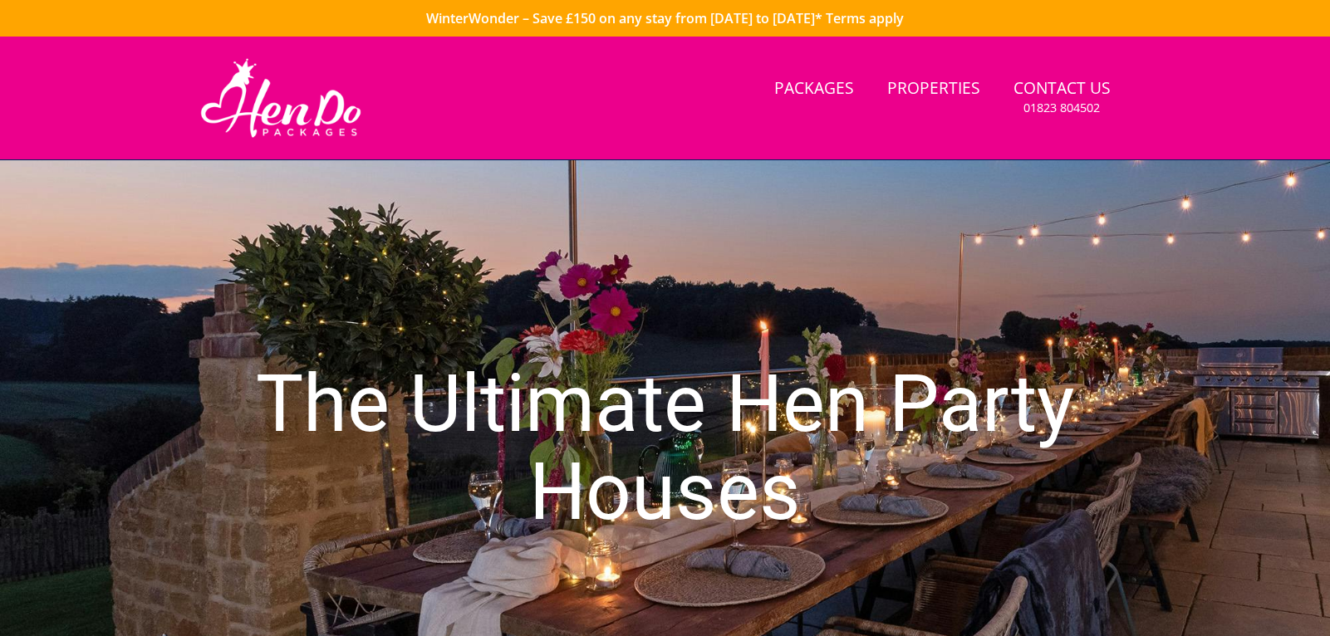 This screenshot has width=1330, height=636. I want to click on a: Contact Us01823 804502, so click(1062, 97).